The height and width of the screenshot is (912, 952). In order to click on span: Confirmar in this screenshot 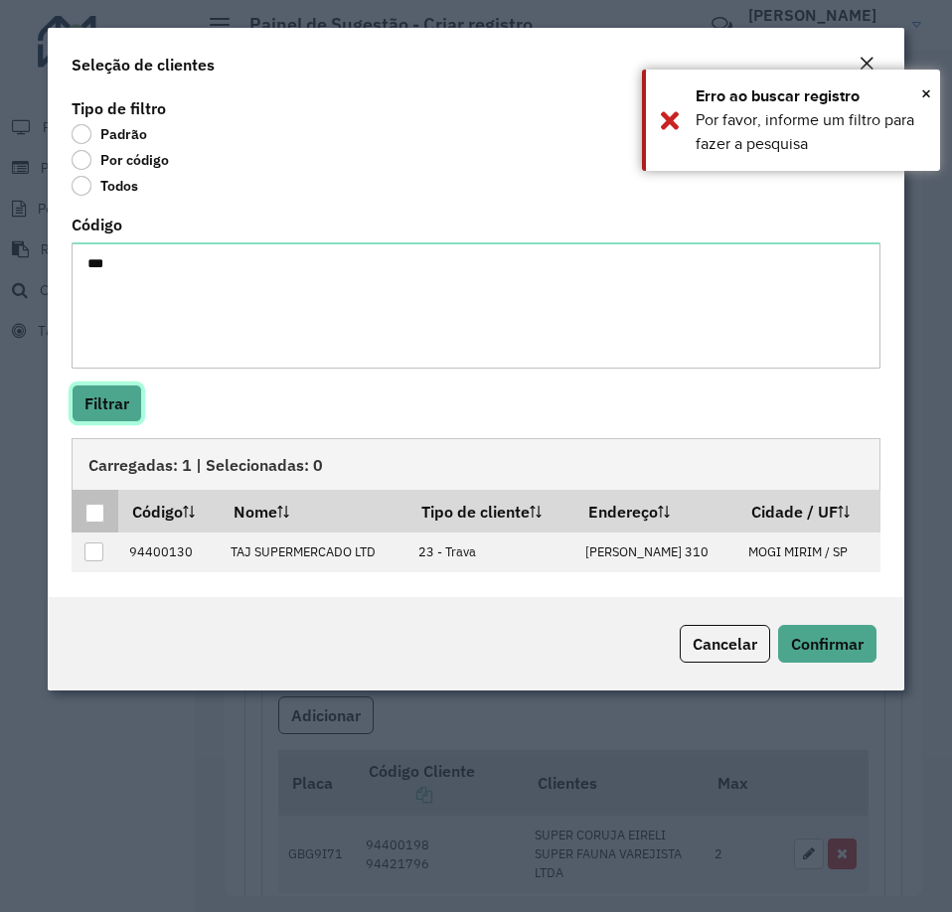, I will do `click(827, 644)`.